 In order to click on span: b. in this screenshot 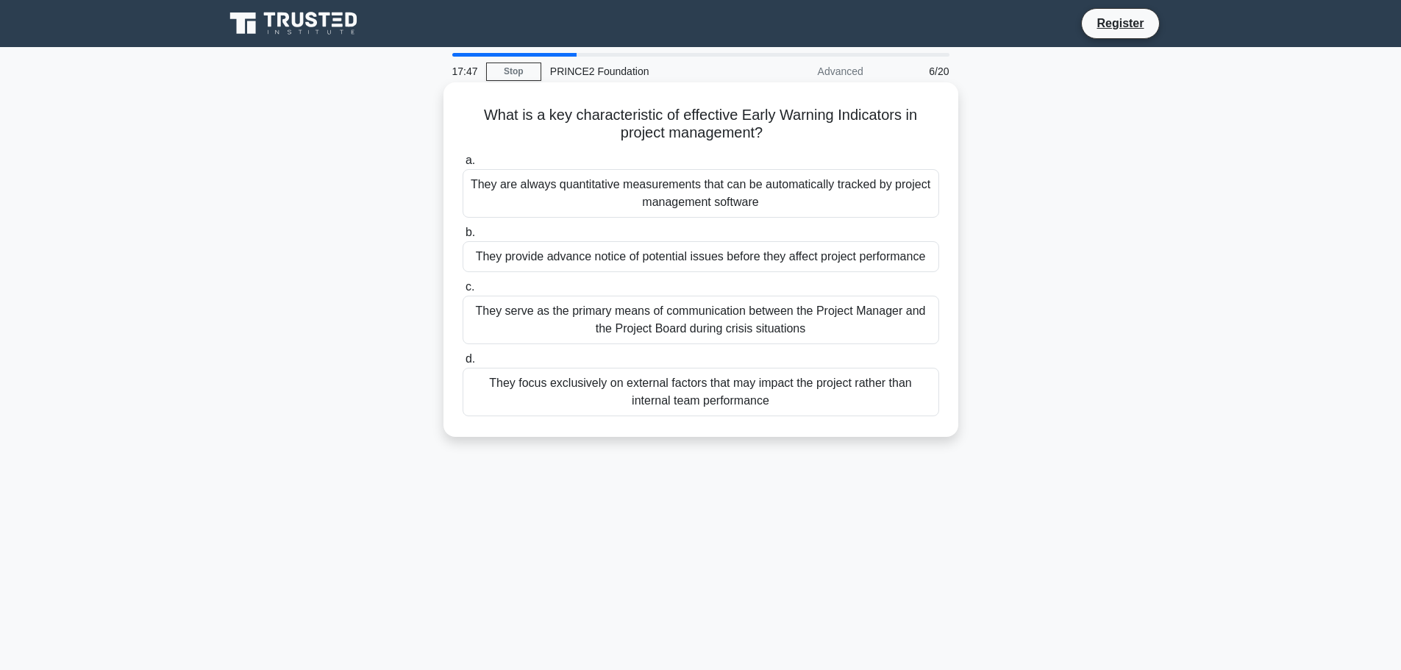, I will do `click(470, 232)`.